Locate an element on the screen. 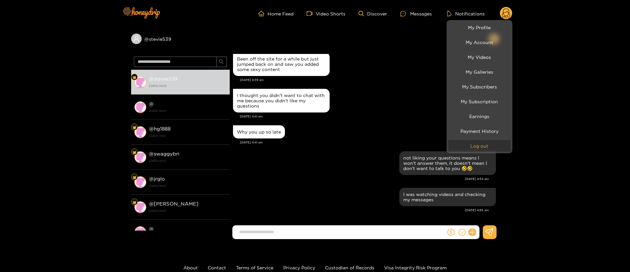 The width and height of the screenshot is (630, 272). a: My Subscription is located at coordinates (479, 101).